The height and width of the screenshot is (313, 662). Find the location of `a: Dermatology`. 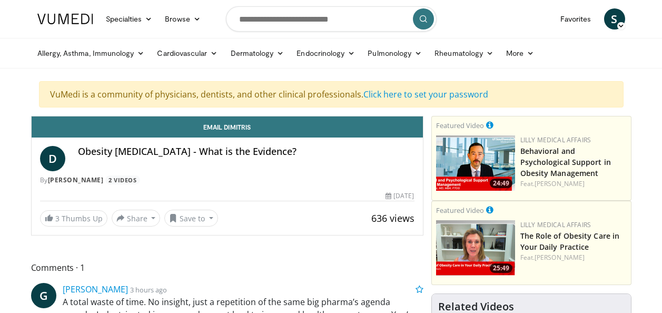

a: Dermatology is located at coordinates (258, 53).